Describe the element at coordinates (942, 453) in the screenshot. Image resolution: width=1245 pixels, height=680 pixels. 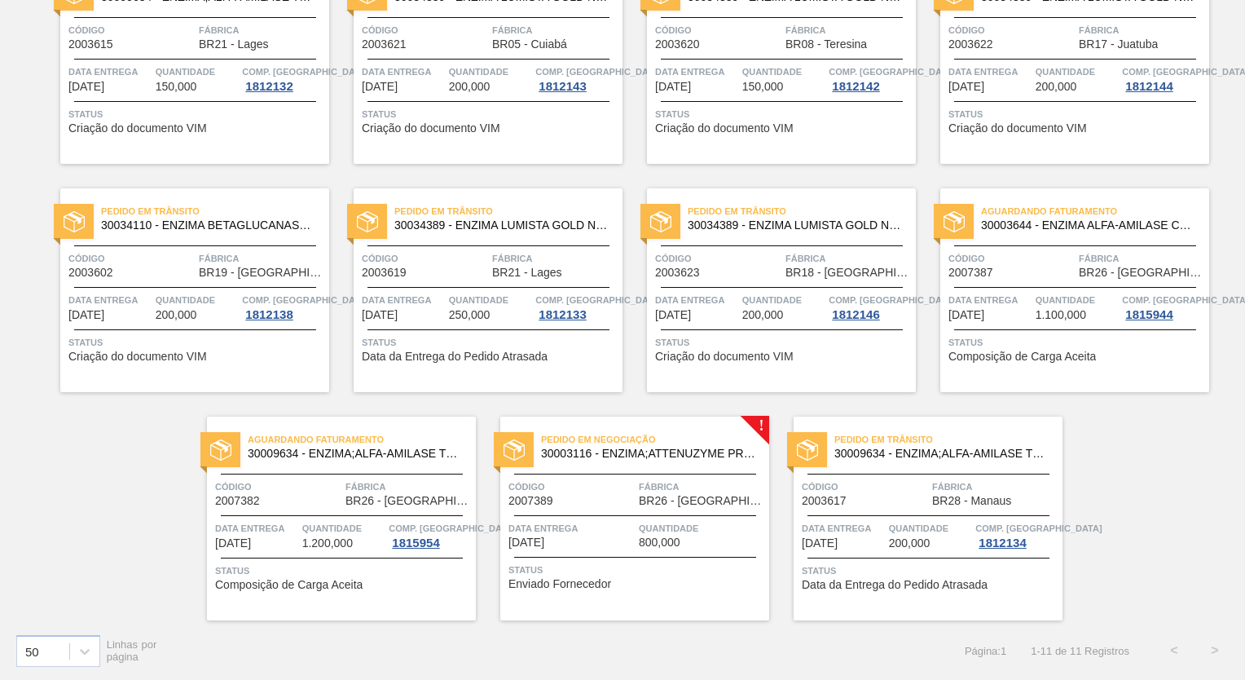
I see `span: 30009634 - ENZIMA;ALFA-AMILASE TERMOESTÁVEL;TERMAMY` at that location.